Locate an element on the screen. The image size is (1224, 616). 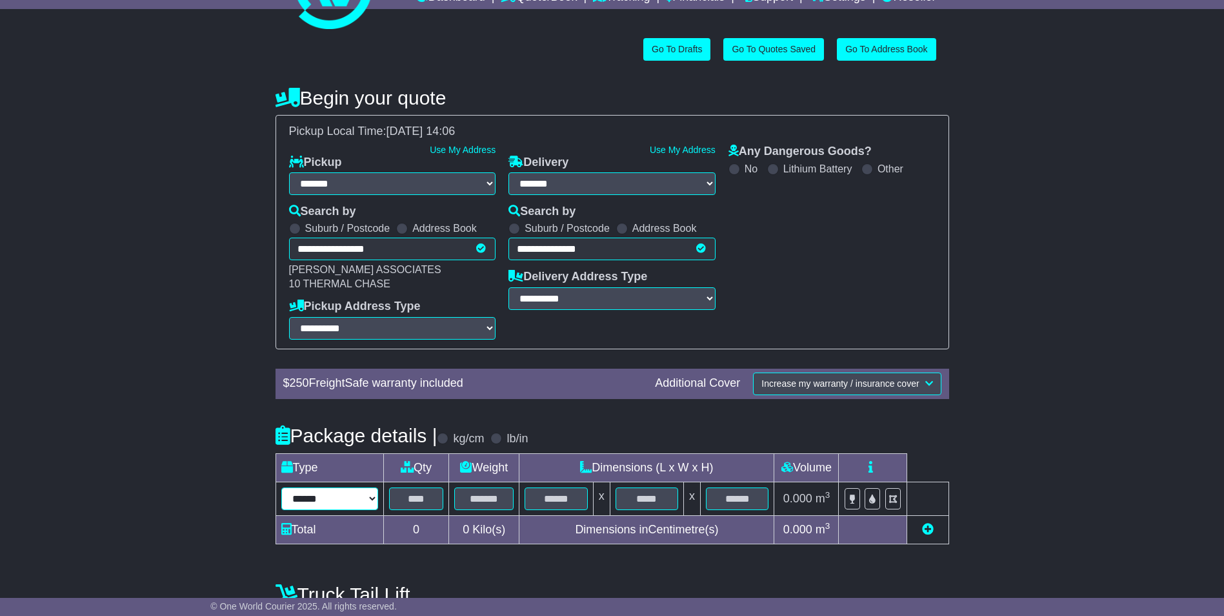
h4: Begin your quote is located at coordinates (612, 97).